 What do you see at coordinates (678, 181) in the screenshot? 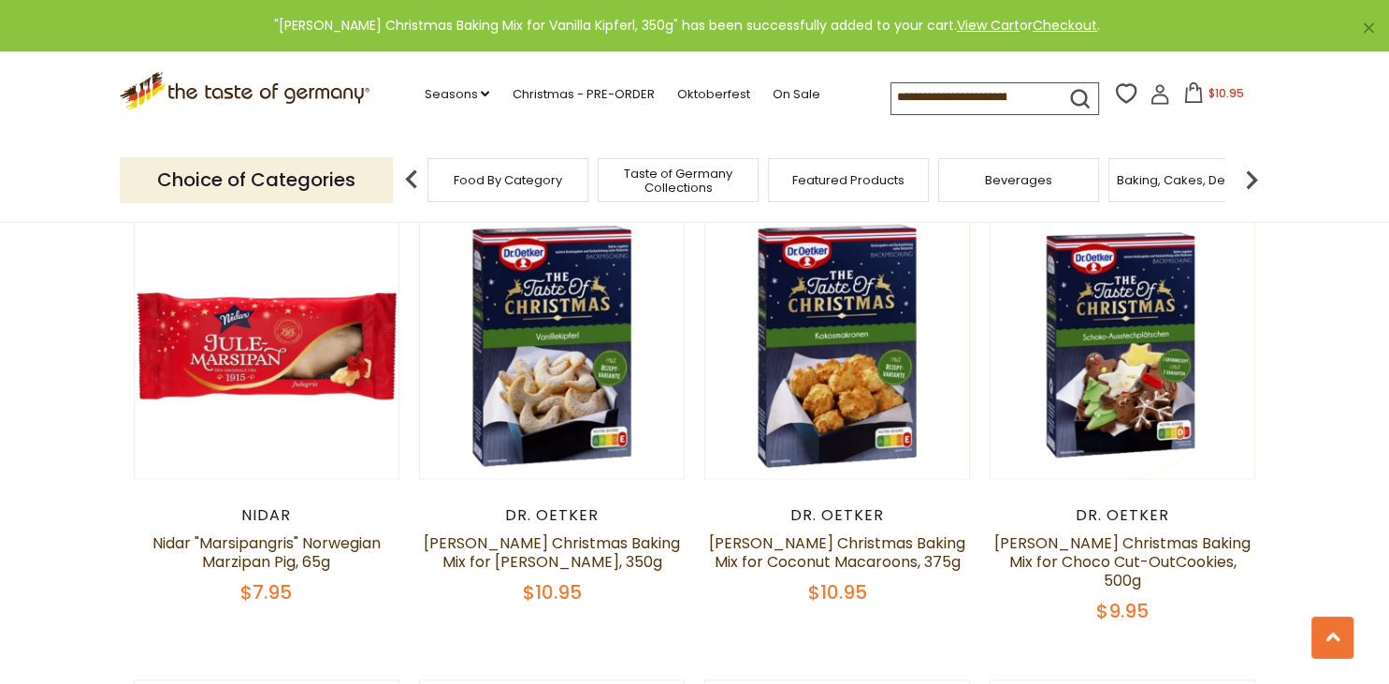
I see `span: Taste of Germany Collections` at bounding box center [678, 181].